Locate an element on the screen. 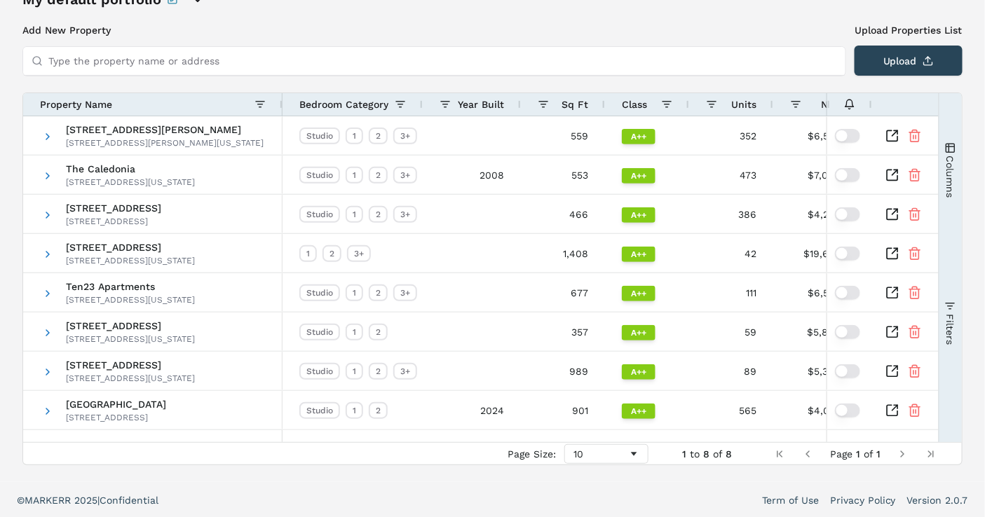 The height and width of the screenshot is (517, 985). div: $5,364 is located at coordinates (815, 371).